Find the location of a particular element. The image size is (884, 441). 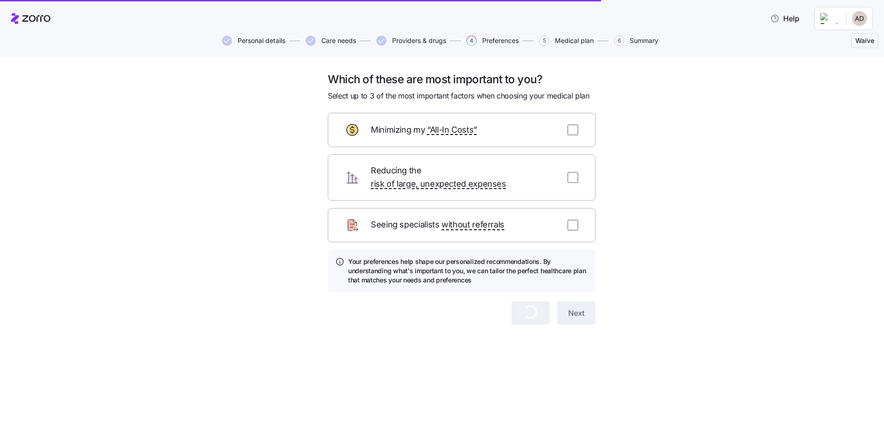

span: Help is located at coordinates (784, 18).